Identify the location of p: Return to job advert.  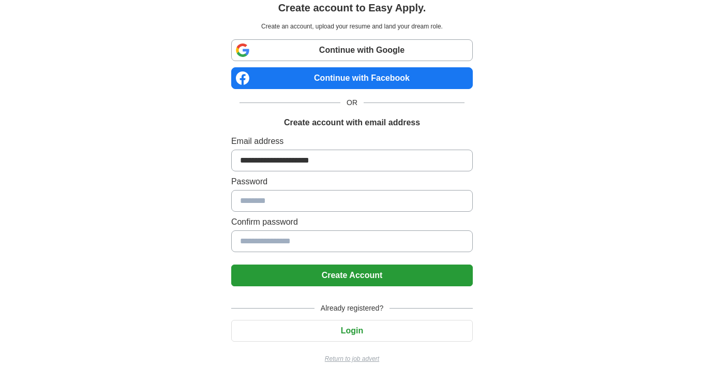
(352, 358).